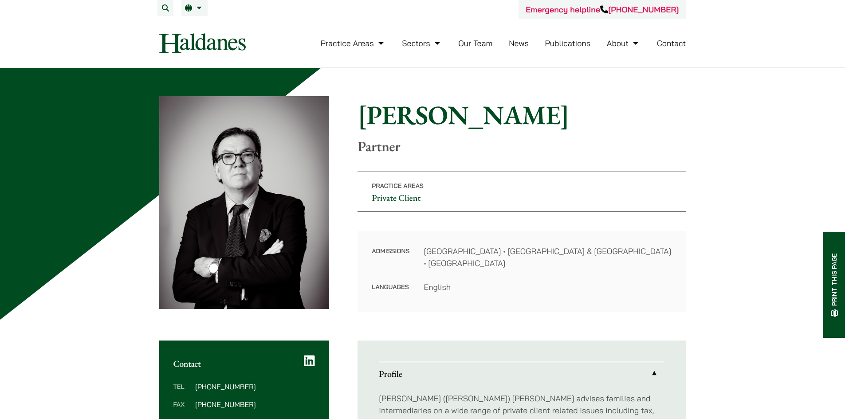  I want to click on a: About, so click(624, 43).